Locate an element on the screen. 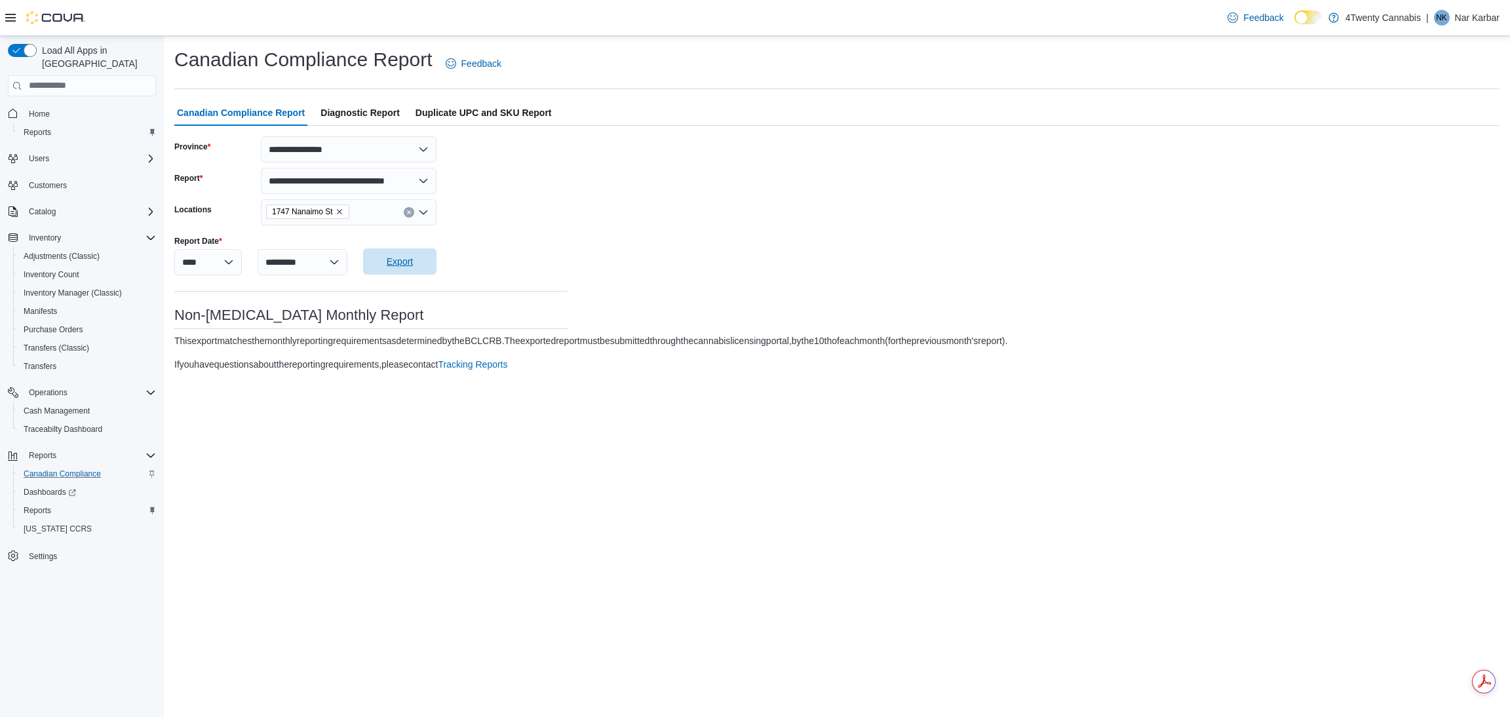 Image resolution: width=1510 pixels, height=717 pixels. button: Inventory Manager (Classic) is located at coordinates (87, 293).